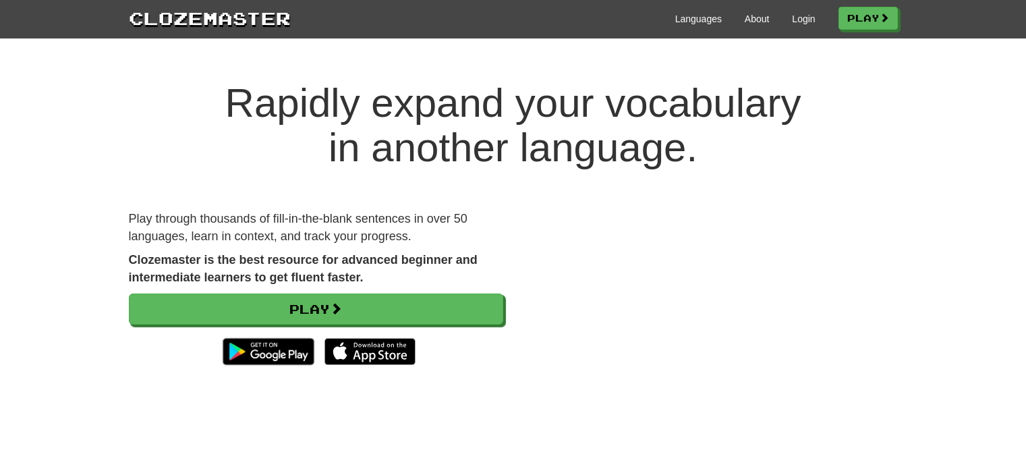 Image resolution: width=1026 pixels, height=469 pixels. What do you see at coordinates (268, 351) in the screenshot?
I see `img: Get it on Google Play` at bounding box center [268, 351].